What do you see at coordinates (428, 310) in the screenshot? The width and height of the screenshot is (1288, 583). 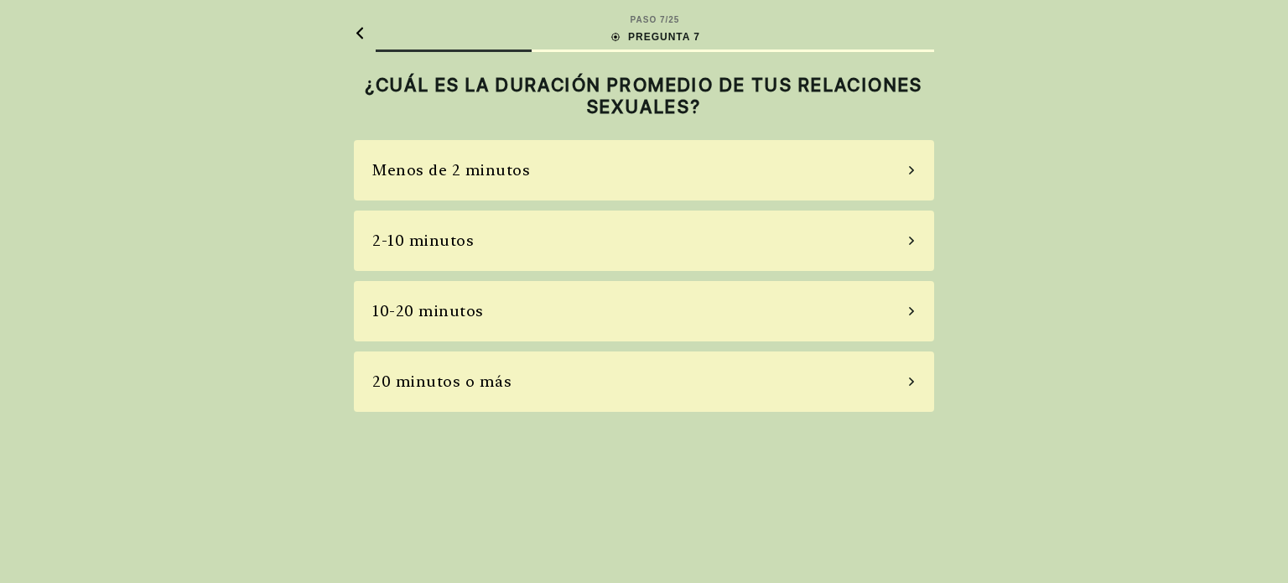 I see `div: 10-20 minutos` at bounding box center [428, 310].